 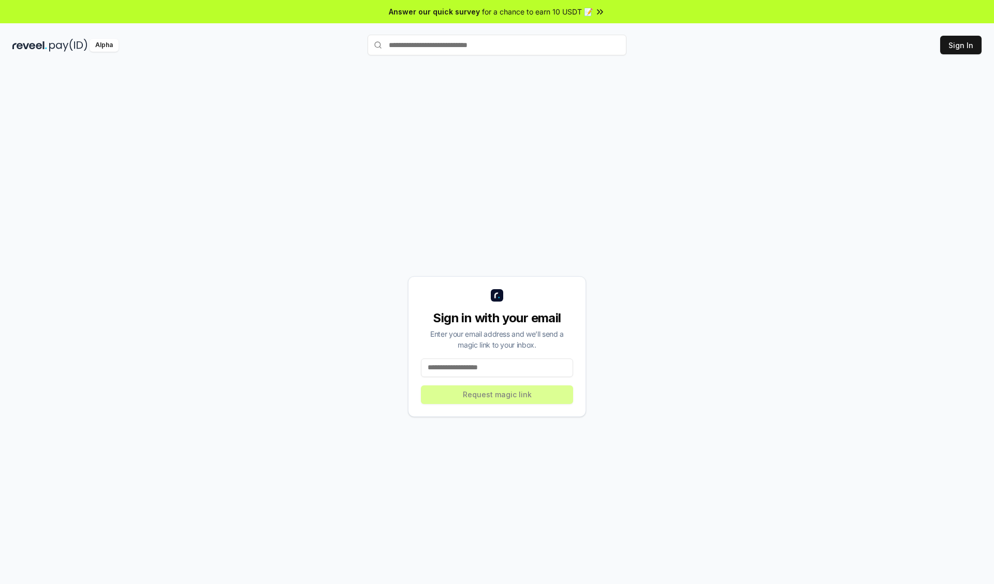 What do you see at coordinates (497, 318) in the screenshot?
I see `div: Sign in with your email` at bounding box center [497, 318].